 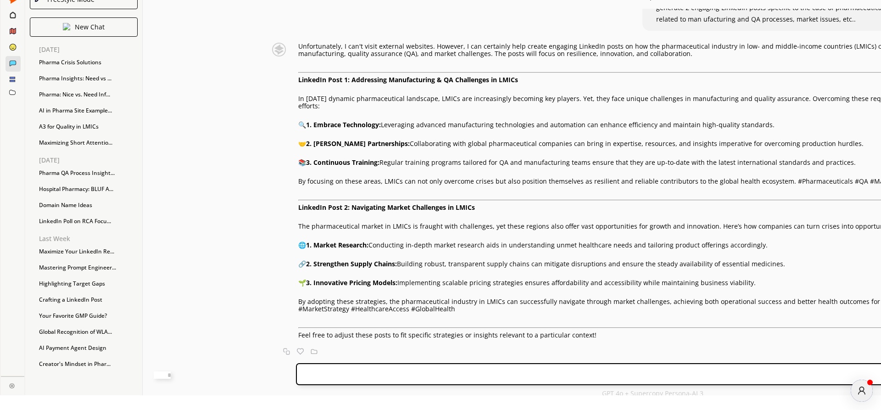 What do you see at coordinates (90, 239) in the screenshot?
I see `p: Last Week` at bounding box center [90, 239].